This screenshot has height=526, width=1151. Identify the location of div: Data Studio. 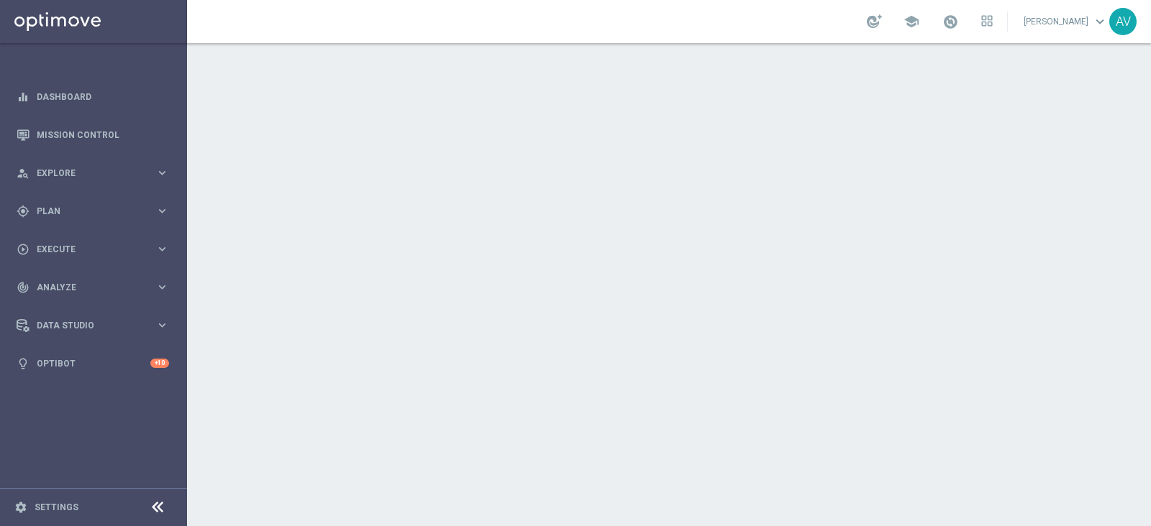
(86, 326).